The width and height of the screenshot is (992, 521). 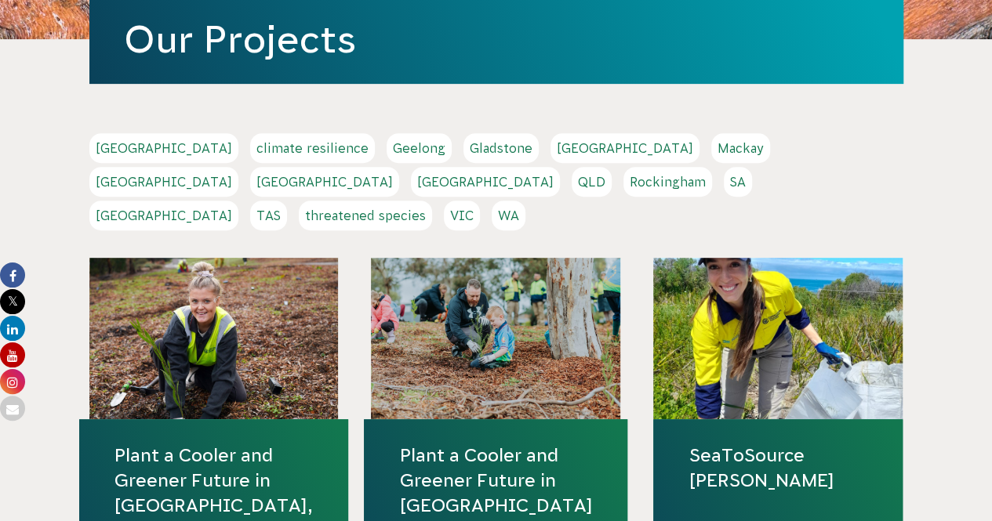 What do you see at coordinates (419, 148) in the screenshot?
I see `a: Geelong` at bounding box center [419, 148].